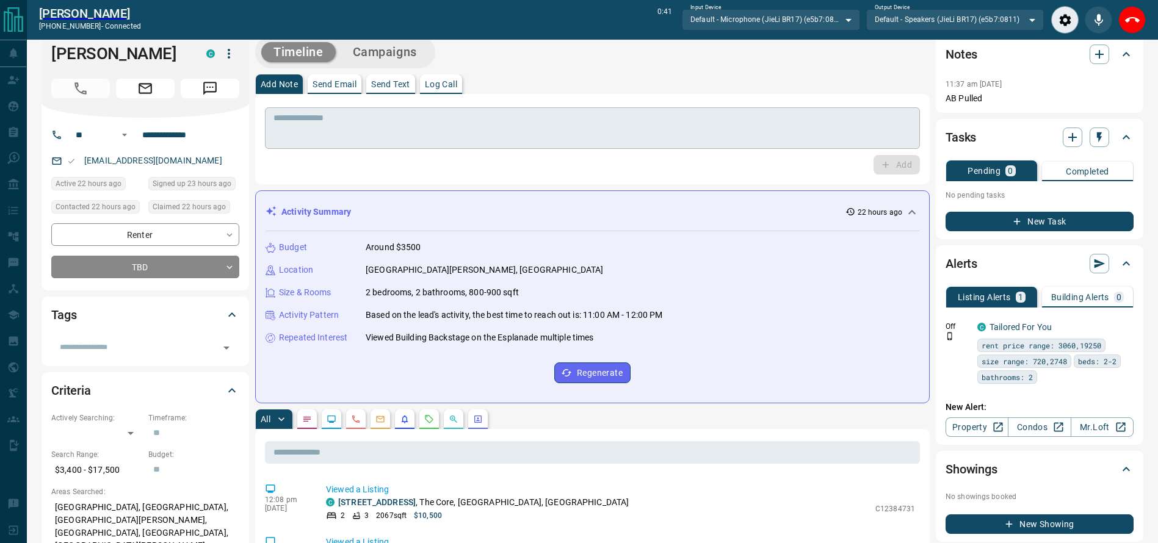  I want to click on svg: Emails, so click(380, 419).